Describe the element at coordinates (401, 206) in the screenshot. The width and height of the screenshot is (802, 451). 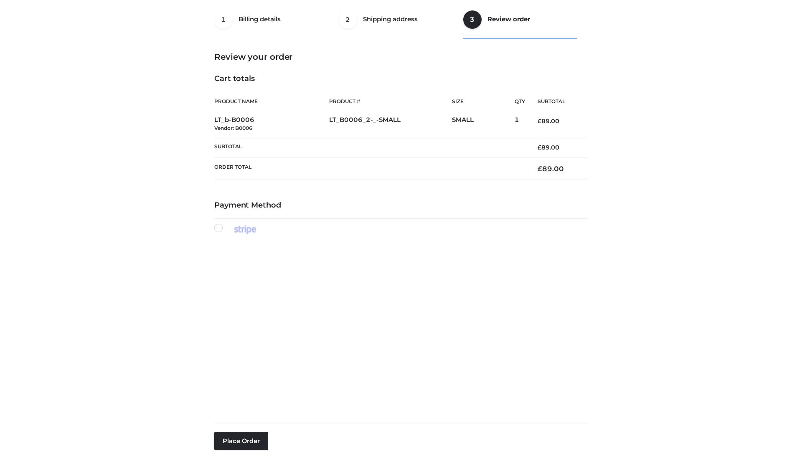
I see `h4: Payment Method` at that location.